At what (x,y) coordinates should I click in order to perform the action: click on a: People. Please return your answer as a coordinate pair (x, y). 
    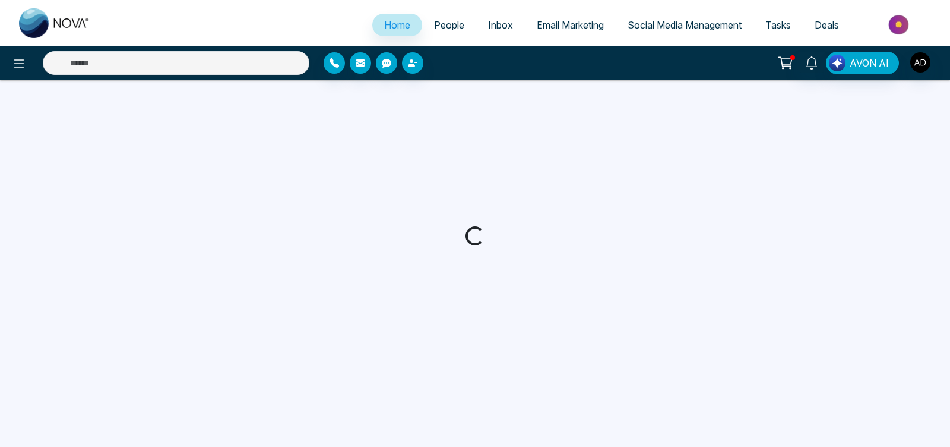
    Looking at the image, I should click on (449, 25).